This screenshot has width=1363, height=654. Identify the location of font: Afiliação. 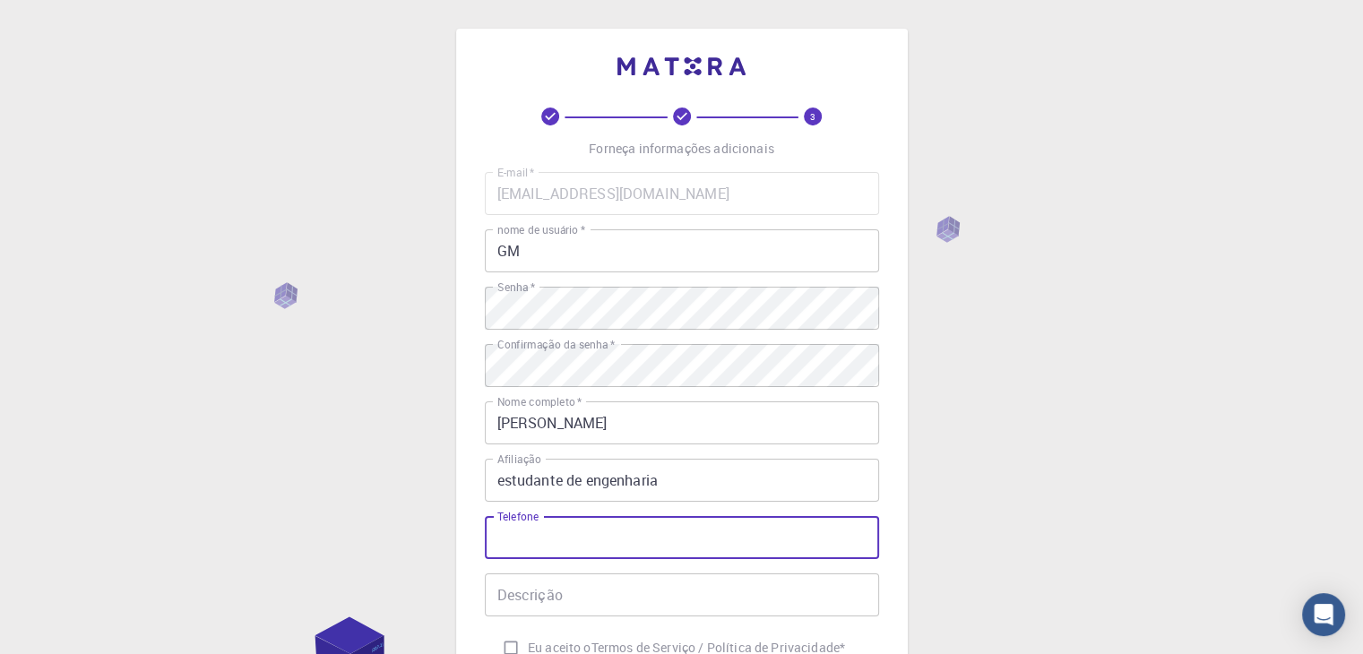
(519, 459).